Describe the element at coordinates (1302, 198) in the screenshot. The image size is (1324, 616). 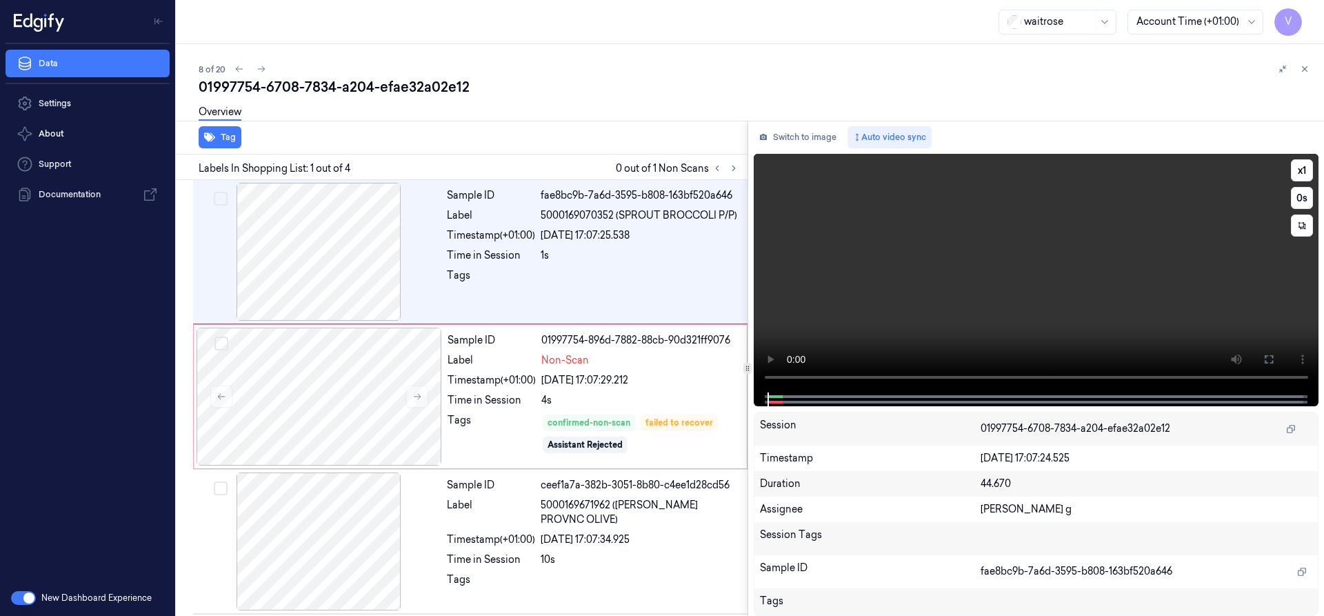
I see `button: 0s` at that location.